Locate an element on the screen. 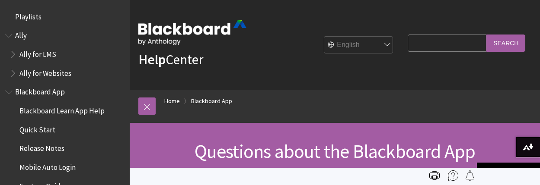 Image resolution: width=540 pixels, height=185 pixels. span: Release Notes is located at coordinates (42, 147).